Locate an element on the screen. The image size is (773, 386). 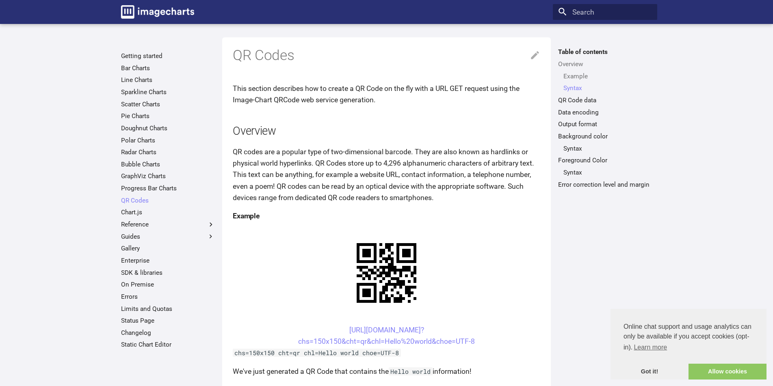
a: Chart.js is located at coordinates (168, 213).